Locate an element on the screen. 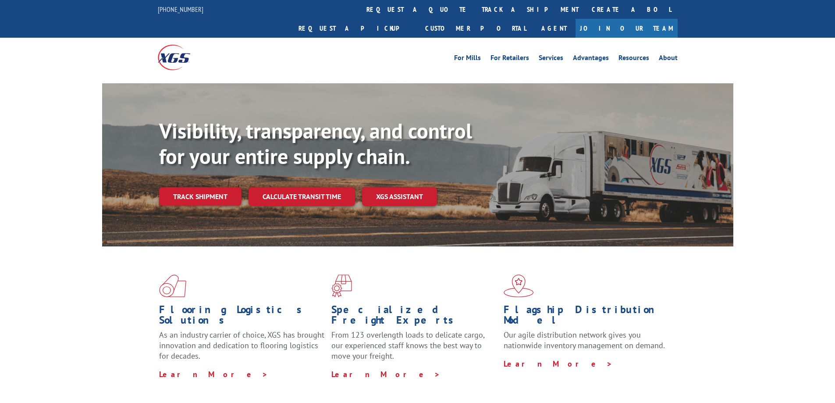 The image size is (835, 403). h1: Flooring Logistics Solutions is located at coordinates (242, 317).